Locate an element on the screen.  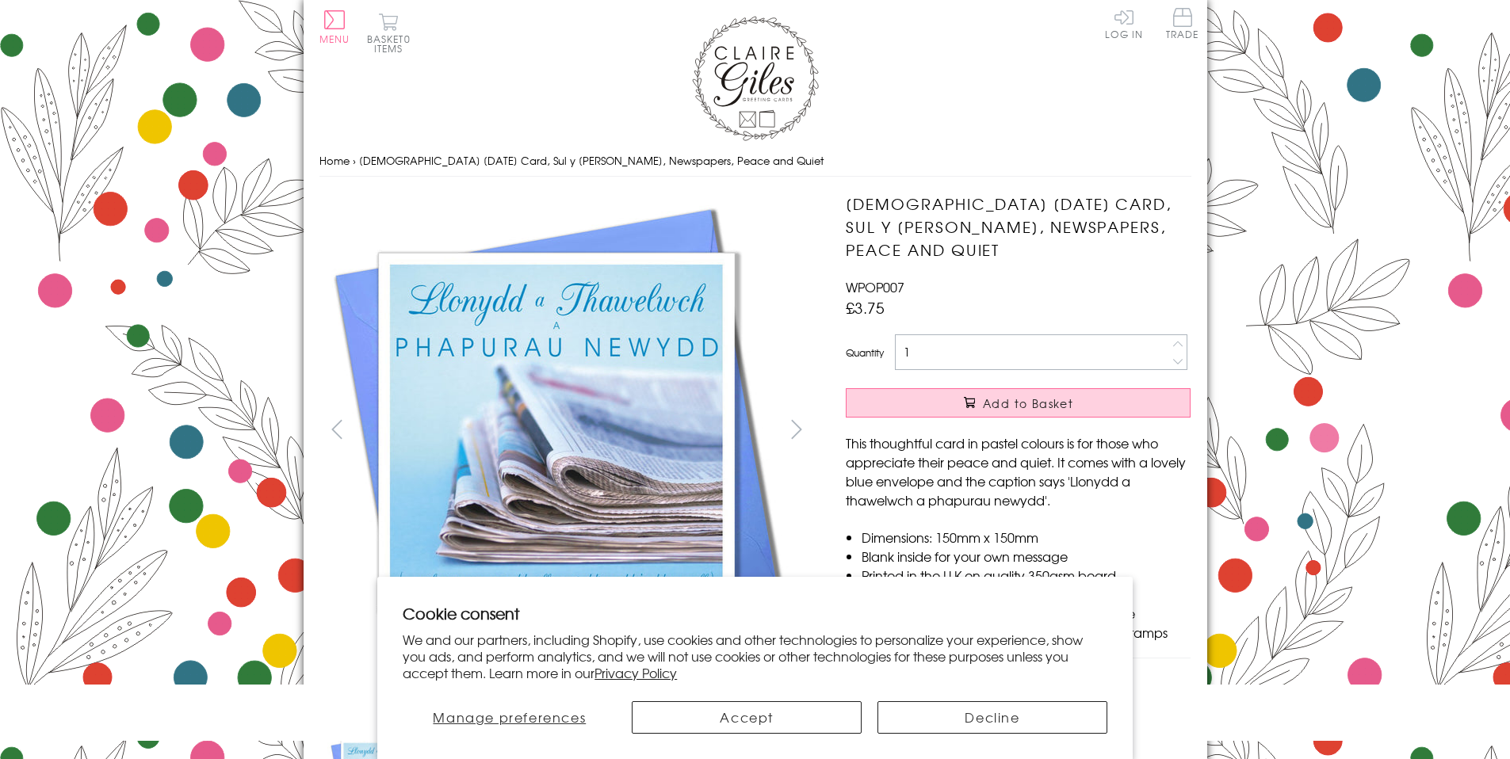
button: Menu is located at coordinates (335, 27).